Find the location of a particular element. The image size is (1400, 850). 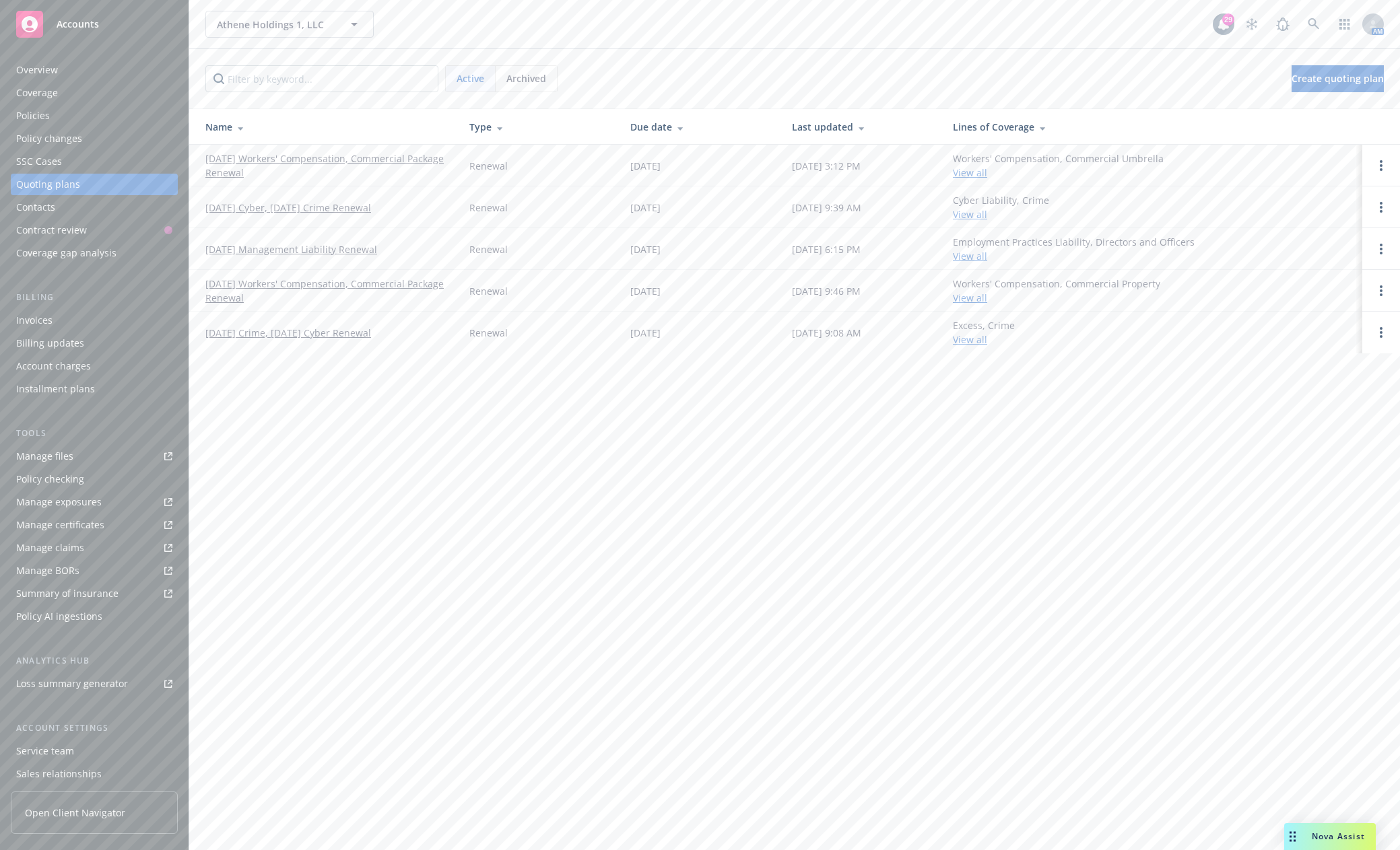

div: Policy checking is located at coordinates (50, 479).